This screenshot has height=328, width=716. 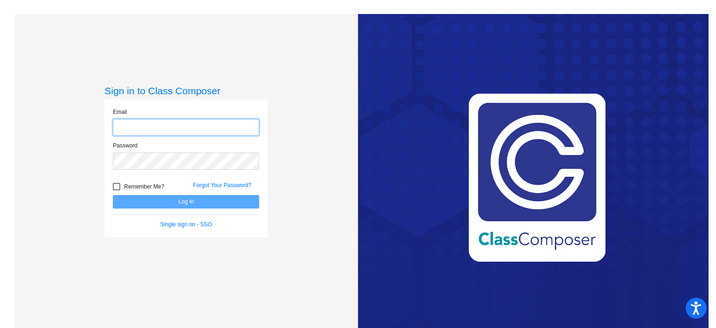 What do you see at coordinates (186, 90) in the screenshot?
I see `h3: Sign in to Class Composer` at bounding box center [186, 90].